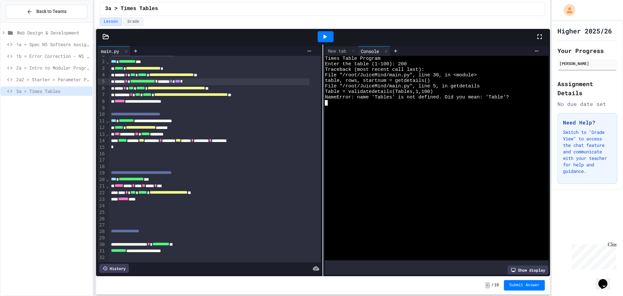 Image resolution: width=623 pixels, height=296 pixels. Describe the element at coordinates (24, 22) in the screenshot. I see `div: Chat with us now!Close` at that location.